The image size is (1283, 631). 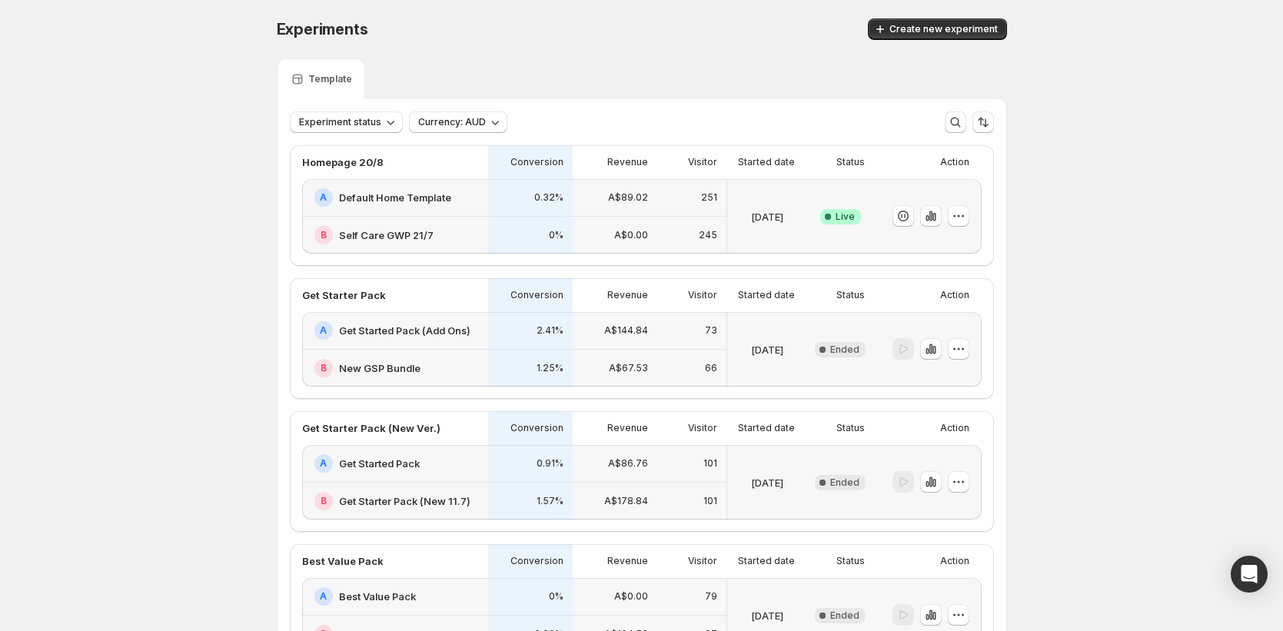 I want to click on h2: New GSP Bundle, so click(x=380, y=368).